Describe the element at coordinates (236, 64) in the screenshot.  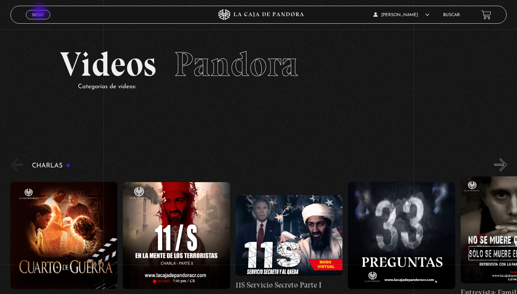
I see `span: Pandora` at that location.